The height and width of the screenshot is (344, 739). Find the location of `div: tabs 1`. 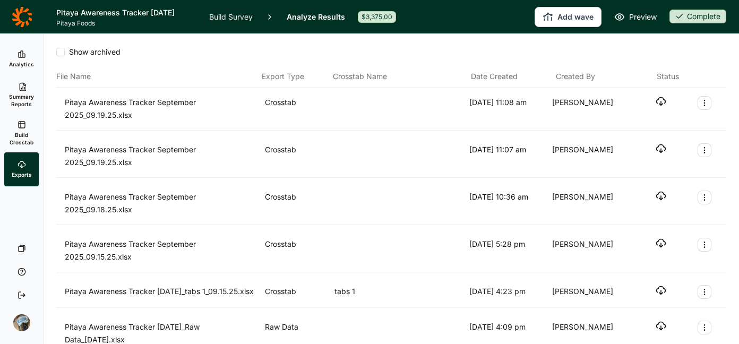

div: tabs 1 is located at coordinates (400, 292).